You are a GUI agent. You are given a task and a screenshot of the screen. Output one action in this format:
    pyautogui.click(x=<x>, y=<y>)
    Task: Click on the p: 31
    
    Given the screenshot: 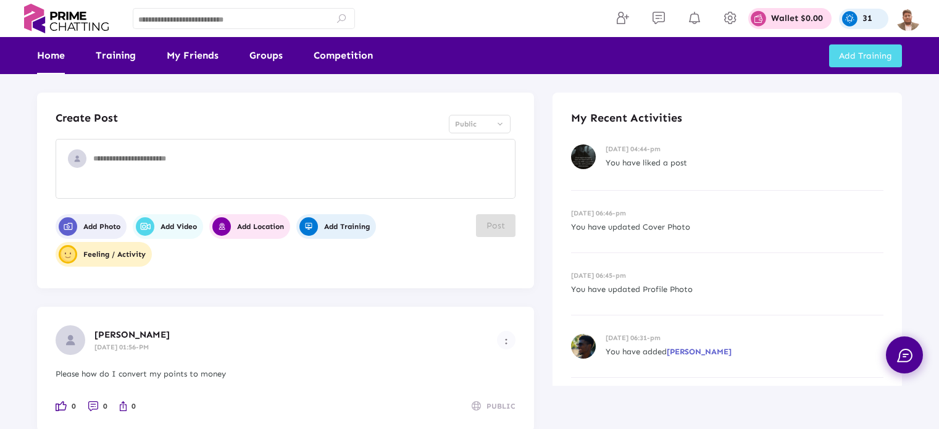 What is the action you would take?
    pyautogui.click(x=867, y=19)
    